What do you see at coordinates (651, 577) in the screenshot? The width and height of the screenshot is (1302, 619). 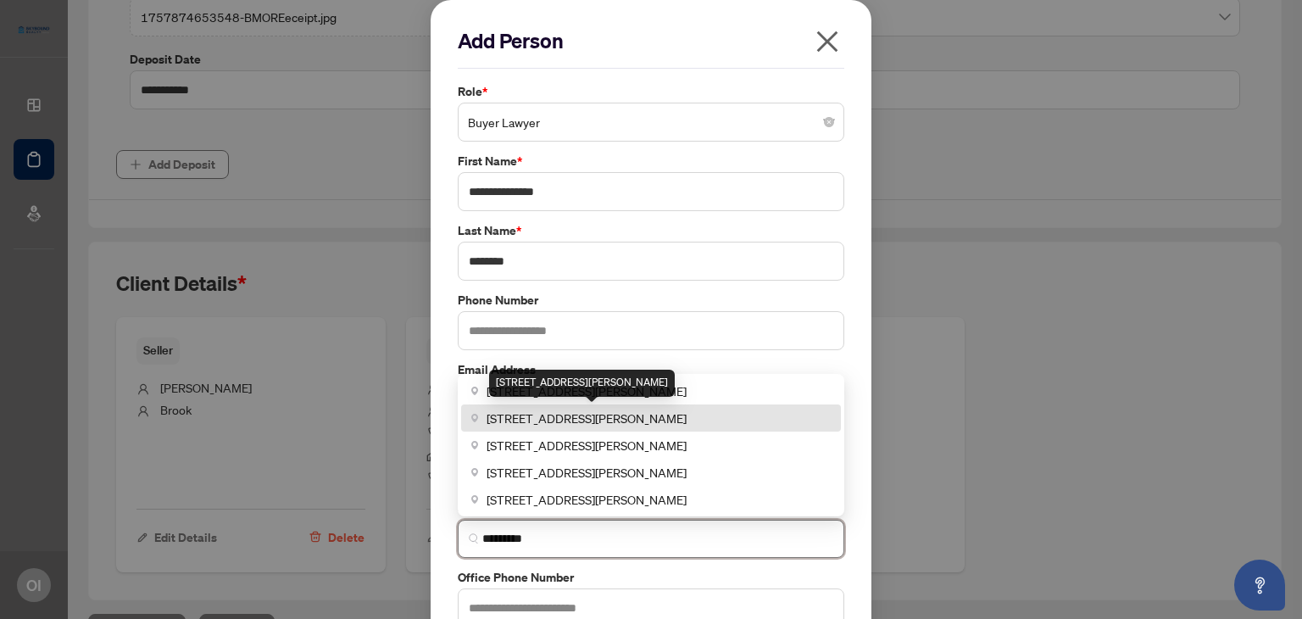 I see `label: Office Phone Number` at bounding box center [651, 577].